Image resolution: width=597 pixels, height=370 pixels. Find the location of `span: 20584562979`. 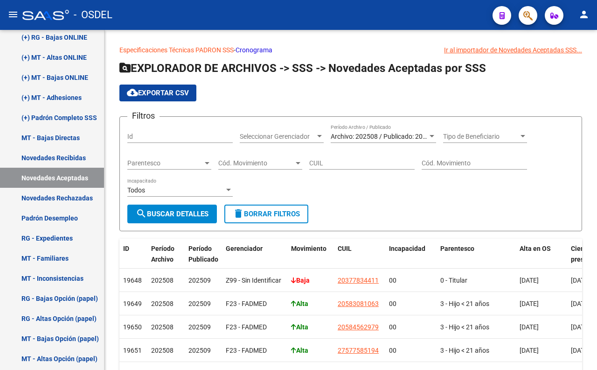

span: 20584562979 is located at coordinates (358, 327).